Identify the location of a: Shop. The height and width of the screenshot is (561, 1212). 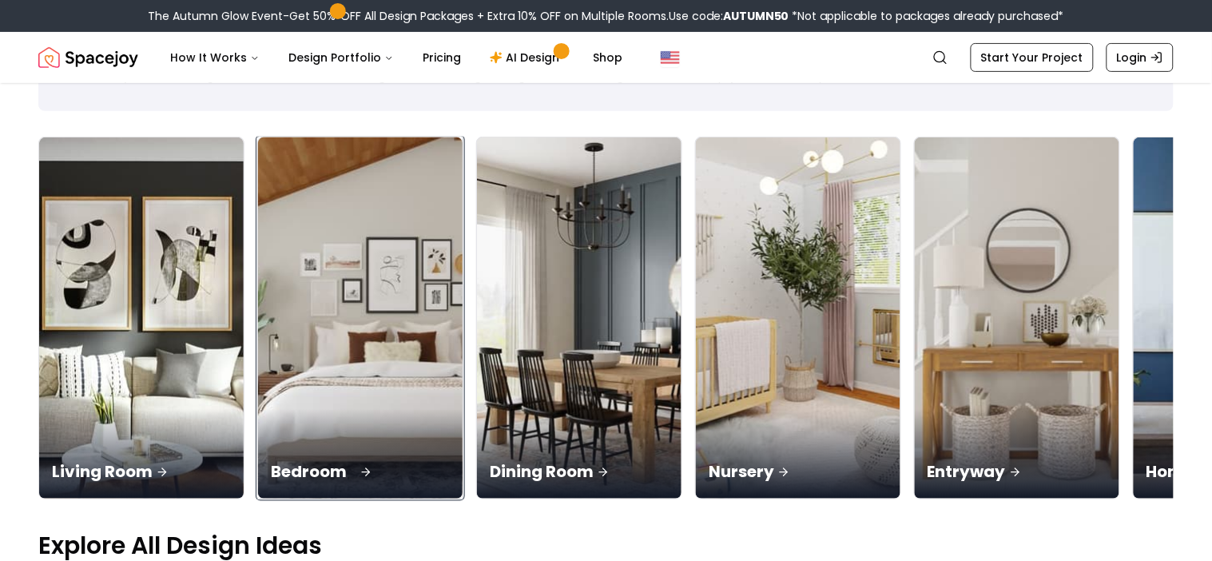
(607, 58).